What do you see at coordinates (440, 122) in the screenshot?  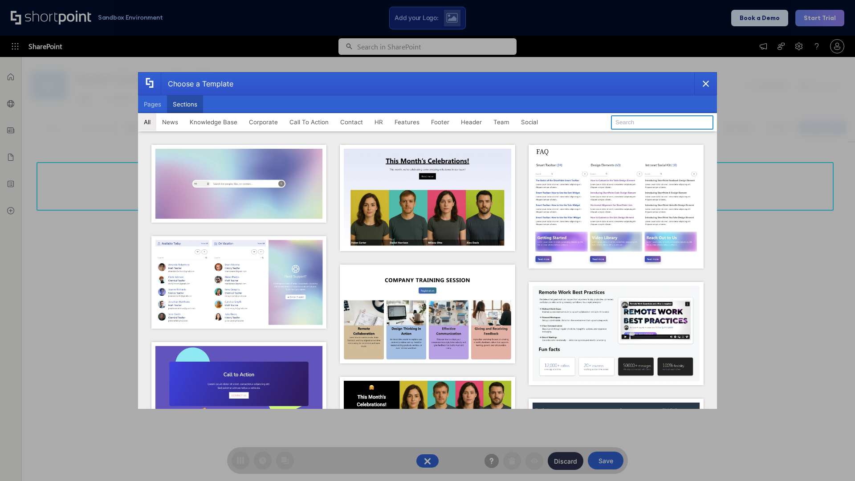 I see `button: Footer` at bounding box center [440, 122].